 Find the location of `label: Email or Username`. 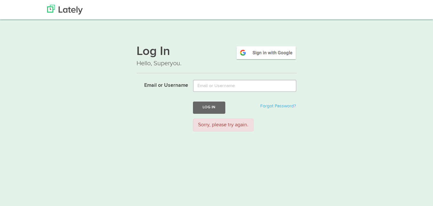

label: Email or Username is located at coordinates (160, 84).